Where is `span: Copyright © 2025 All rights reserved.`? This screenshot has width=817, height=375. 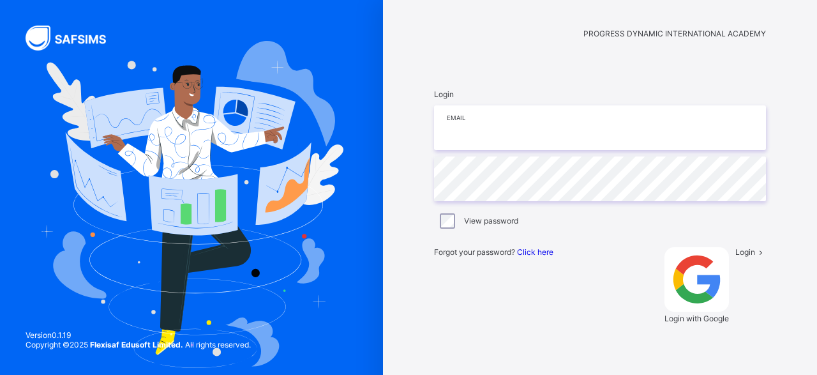
span: Copyright © 2025 All rights reserved. is located at coordinates (138, 344).